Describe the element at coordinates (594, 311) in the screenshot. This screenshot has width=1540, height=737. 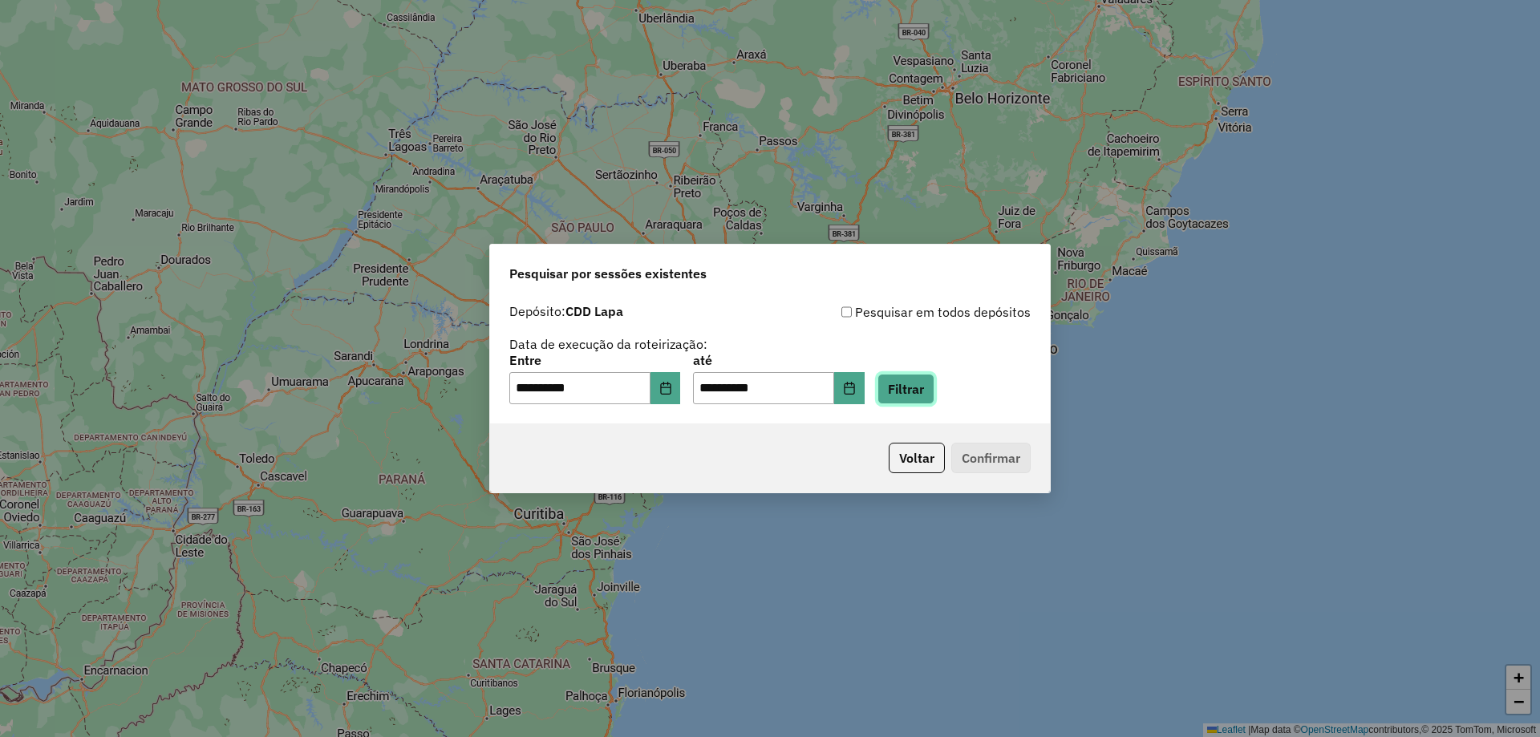
I see `strong: CDD Lapa` at that location.